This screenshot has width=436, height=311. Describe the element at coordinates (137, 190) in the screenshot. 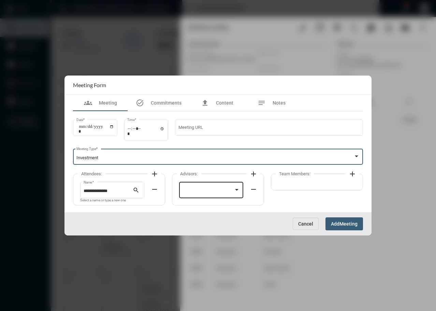

I see `mat-icon: search` at that location.